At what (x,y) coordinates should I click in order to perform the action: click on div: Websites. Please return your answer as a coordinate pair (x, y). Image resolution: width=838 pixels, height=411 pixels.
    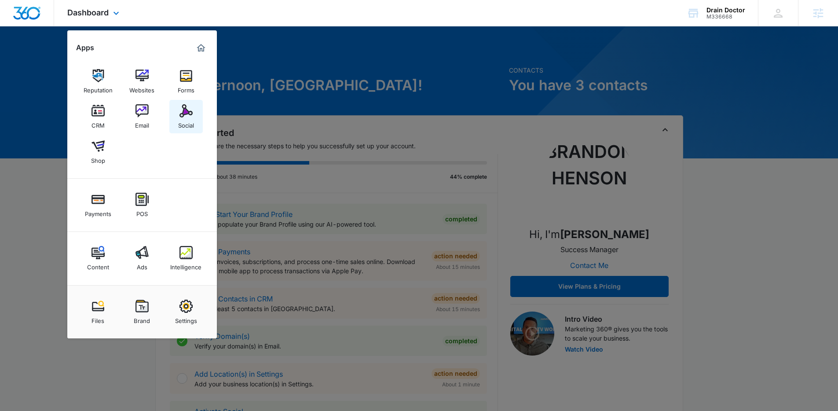
    Looking at the image, I should click on (142, 88).